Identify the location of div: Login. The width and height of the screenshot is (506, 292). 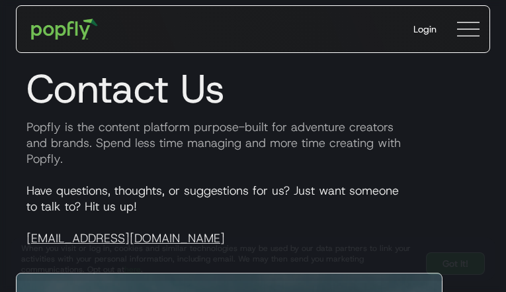
(425, 29).